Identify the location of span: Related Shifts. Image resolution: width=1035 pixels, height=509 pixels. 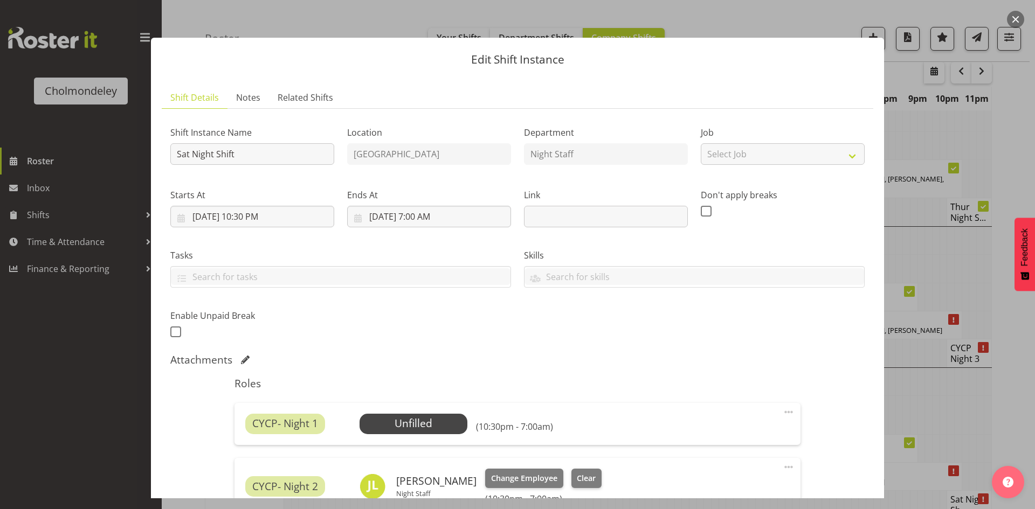
(305, 98).